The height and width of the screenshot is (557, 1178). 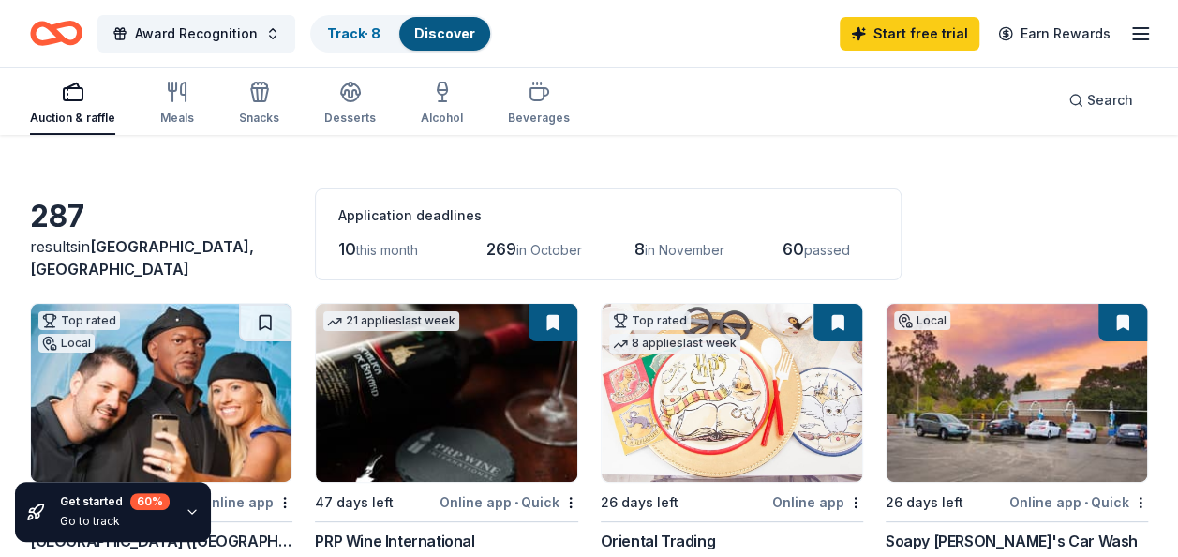 I want to click on button: Desserts, so click(x=350, y=104).